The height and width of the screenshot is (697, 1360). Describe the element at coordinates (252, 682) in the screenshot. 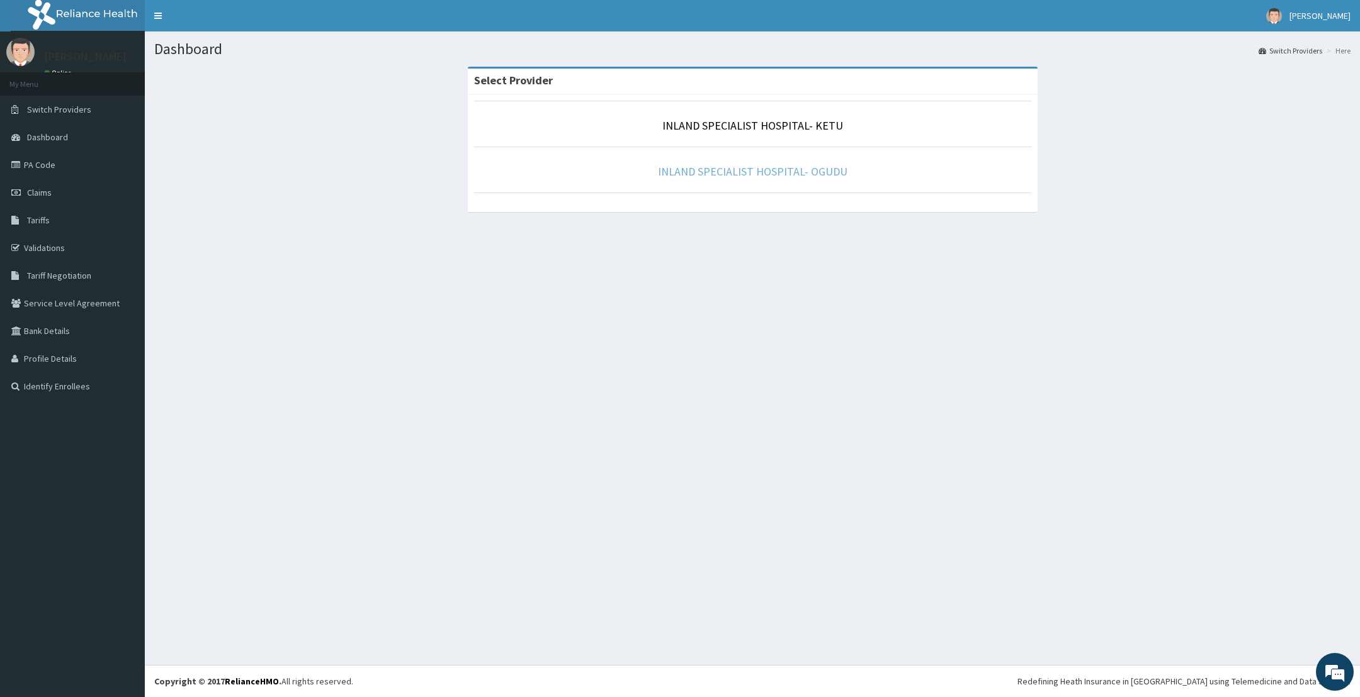

I see `a: RelianceHMO` at that location.